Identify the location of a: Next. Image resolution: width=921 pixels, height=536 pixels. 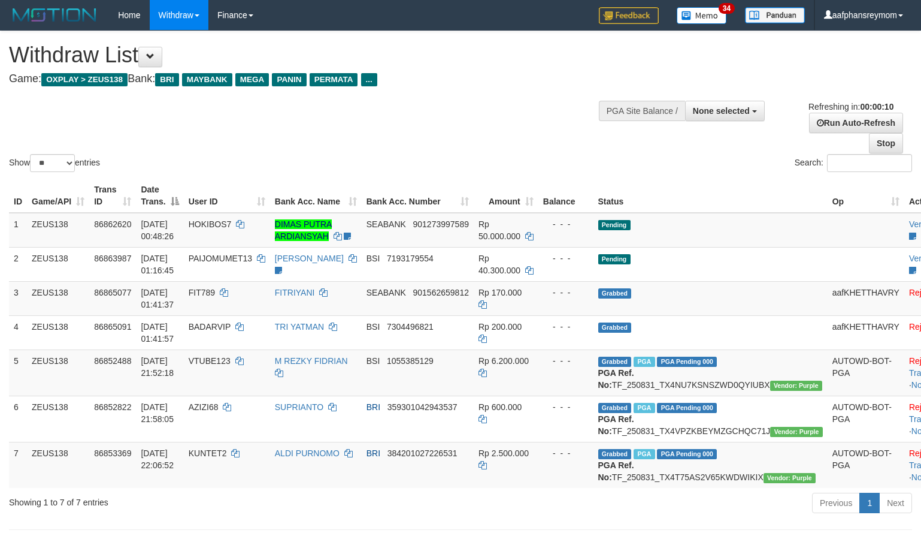
(896, 503).